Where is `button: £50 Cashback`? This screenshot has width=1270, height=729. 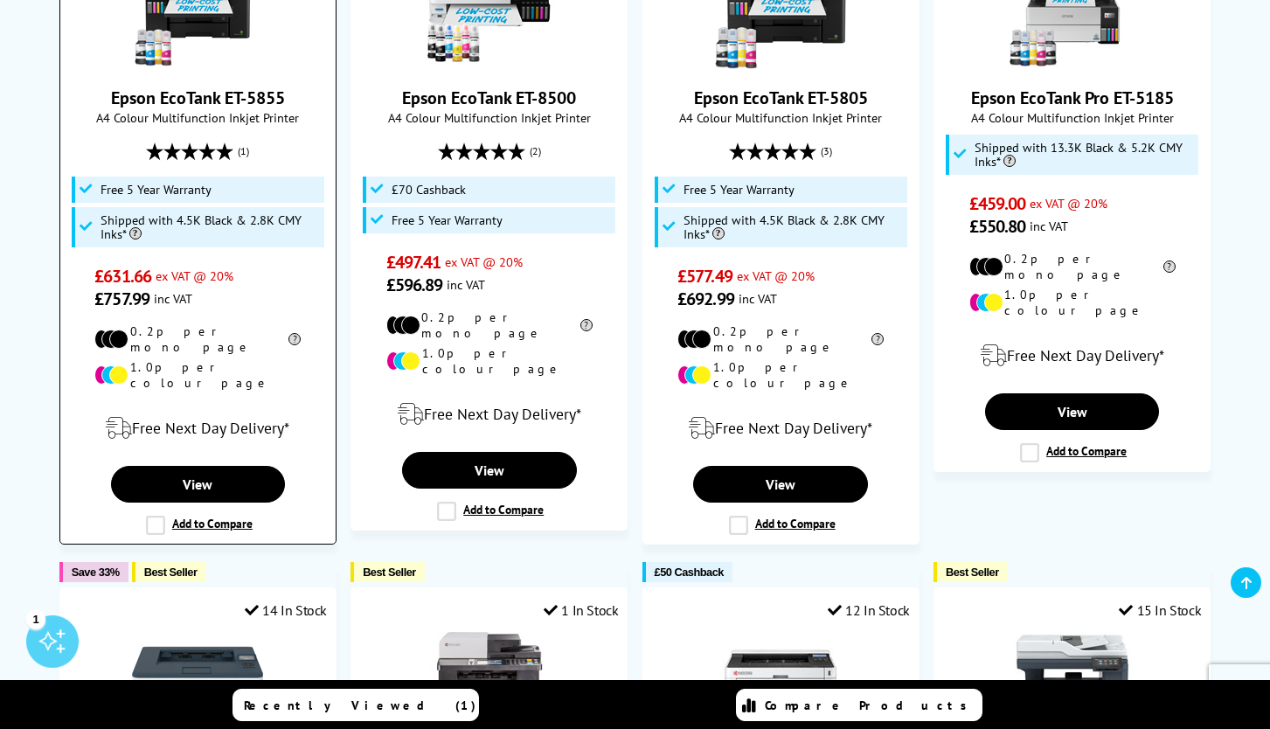 button: £50 Cashback is located at coordinates (687, 572).